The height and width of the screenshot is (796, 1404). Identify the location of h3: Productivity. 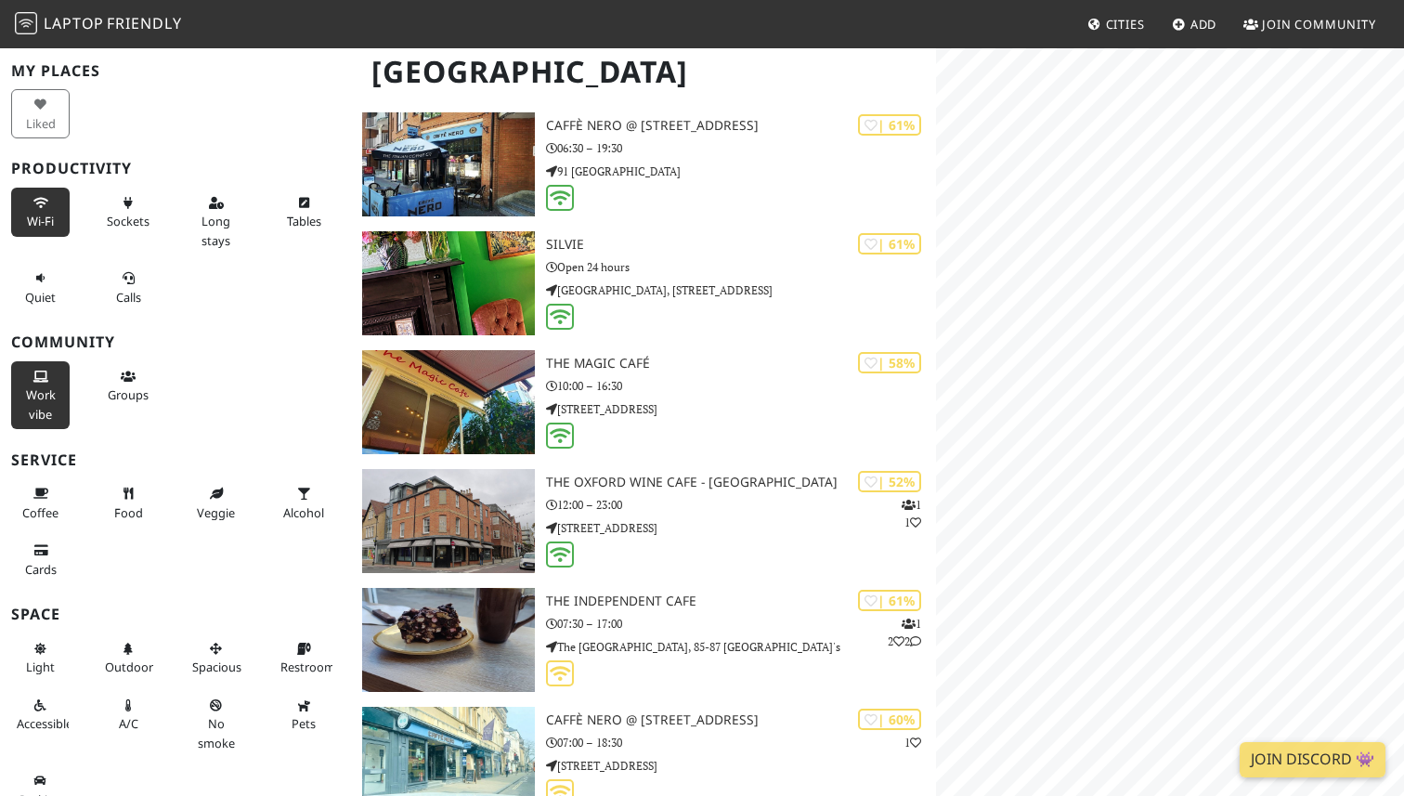
(176, 168).